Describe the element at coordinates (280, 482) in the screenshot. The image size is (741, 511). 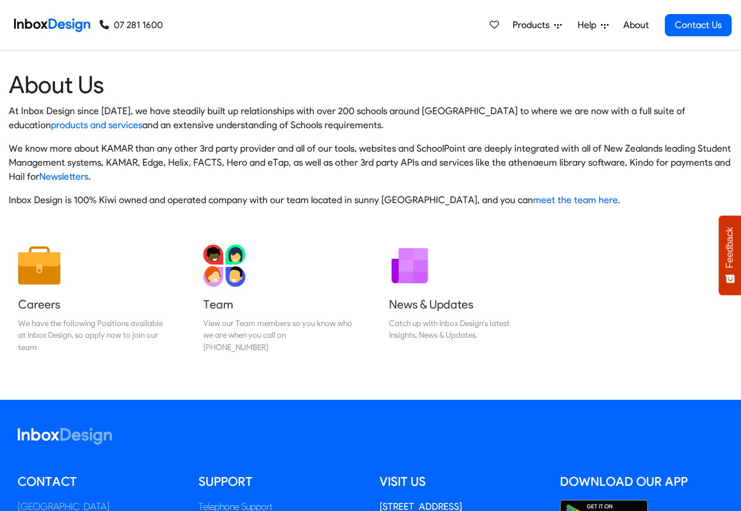
I see `h5: Support` at that location.